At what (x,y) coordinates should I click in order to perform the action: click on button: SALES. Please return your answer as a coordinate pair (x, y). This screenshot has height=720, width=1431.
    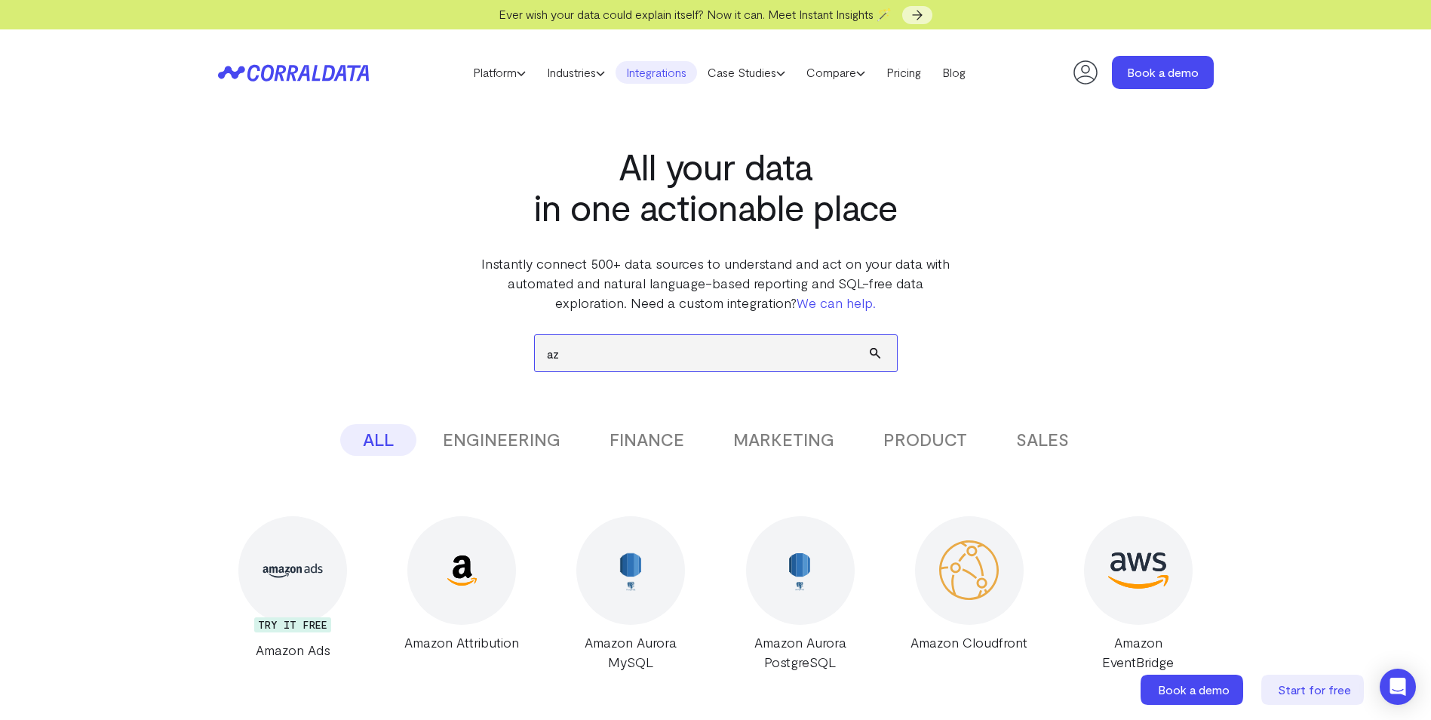
    Looking at the image, I should click on (1043, 440).